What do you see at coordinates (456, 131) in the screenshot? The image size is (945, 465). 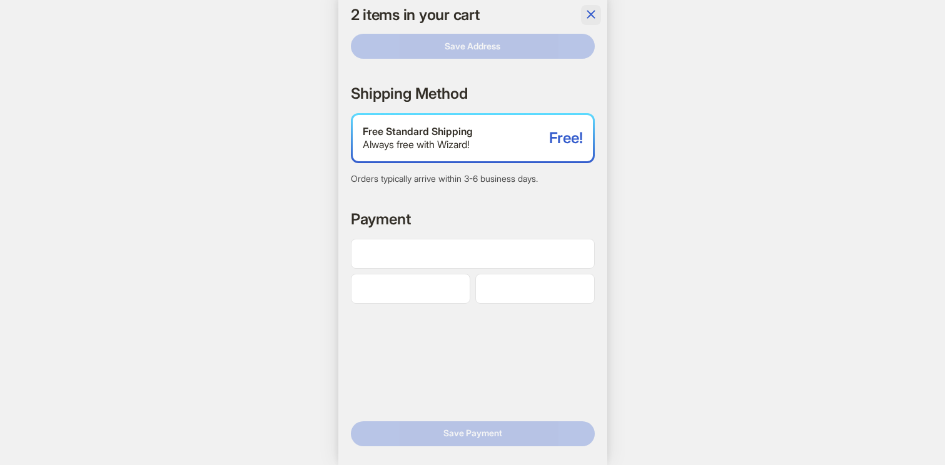 I see `div: Free Standard Shipping` at bounding box center [456, 131].